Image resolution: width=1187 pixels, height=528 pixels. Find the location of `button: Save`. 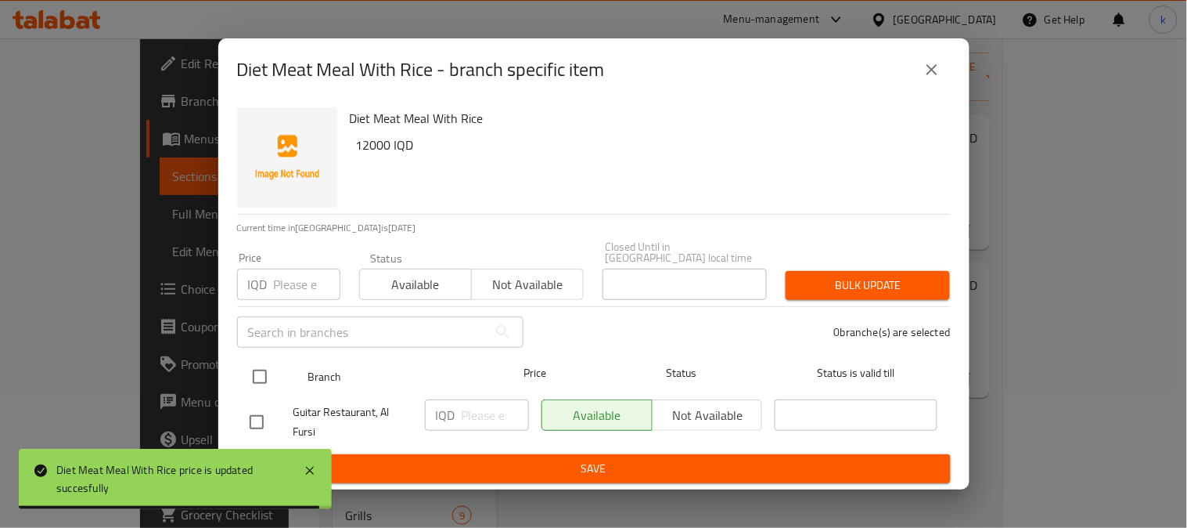

button: Save is located at coordinates (594, 468).